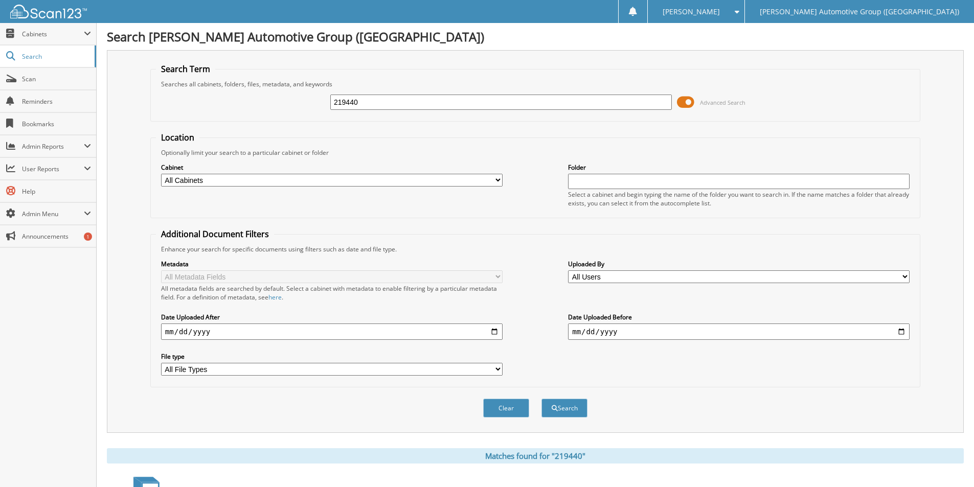  What do you see at coordinates (332, 264) in the screenshot?
I see `label: Metadata` at bounding box center [332, 264].